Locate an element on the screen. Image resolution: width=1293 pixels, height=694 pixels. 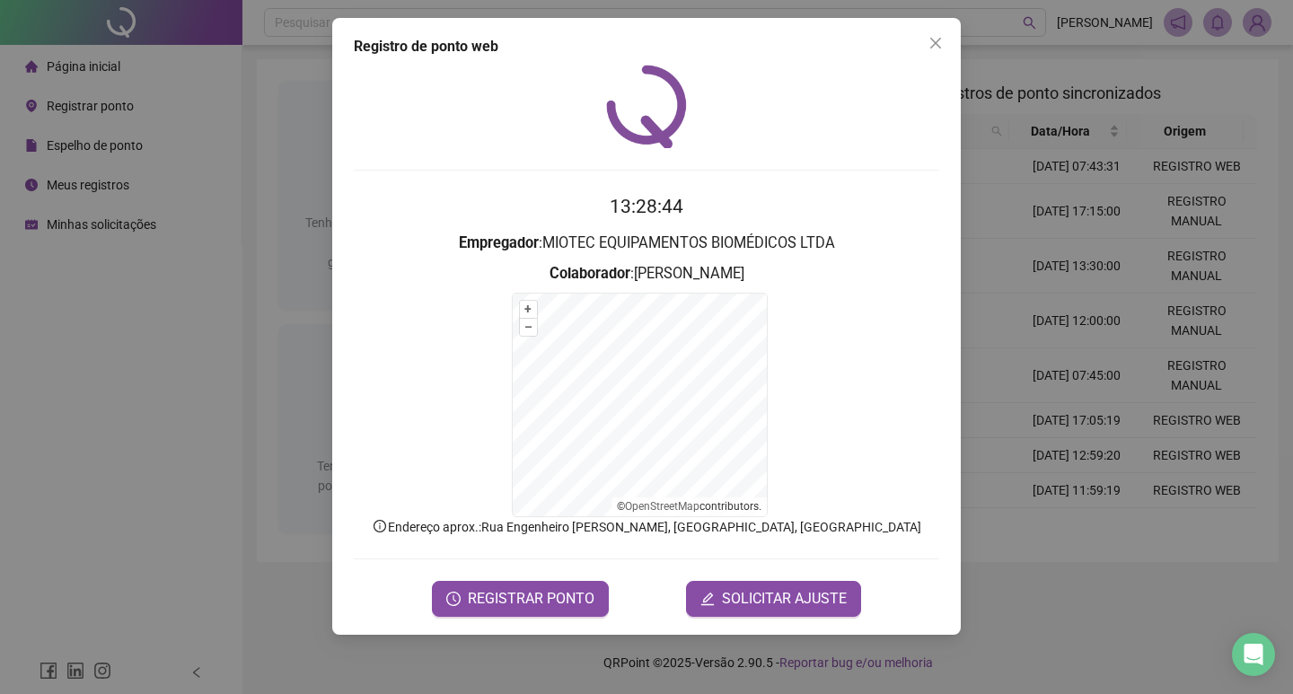
span: SOLICITAR AJUSTE is located at coordinates (784, 599).